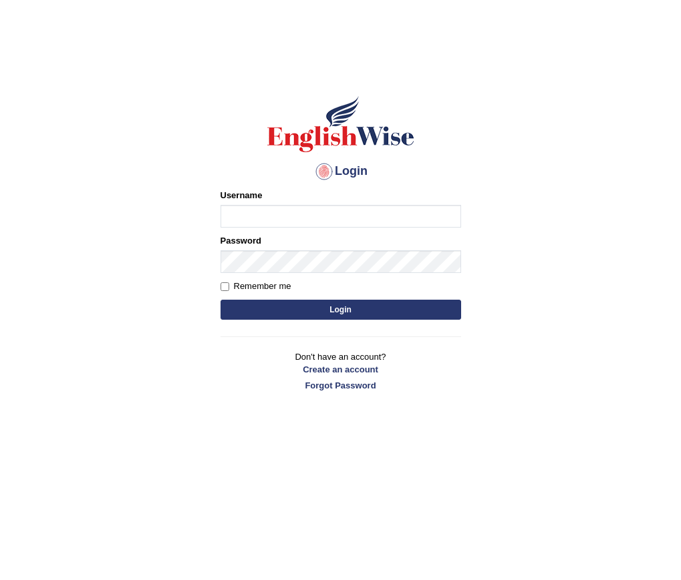 Image resolution: width=681 pixels, height=580 pixels. What do you see at coordinates (341, 310) in the screenshot?
I see `button: Login` at bounding box center [341, 310].